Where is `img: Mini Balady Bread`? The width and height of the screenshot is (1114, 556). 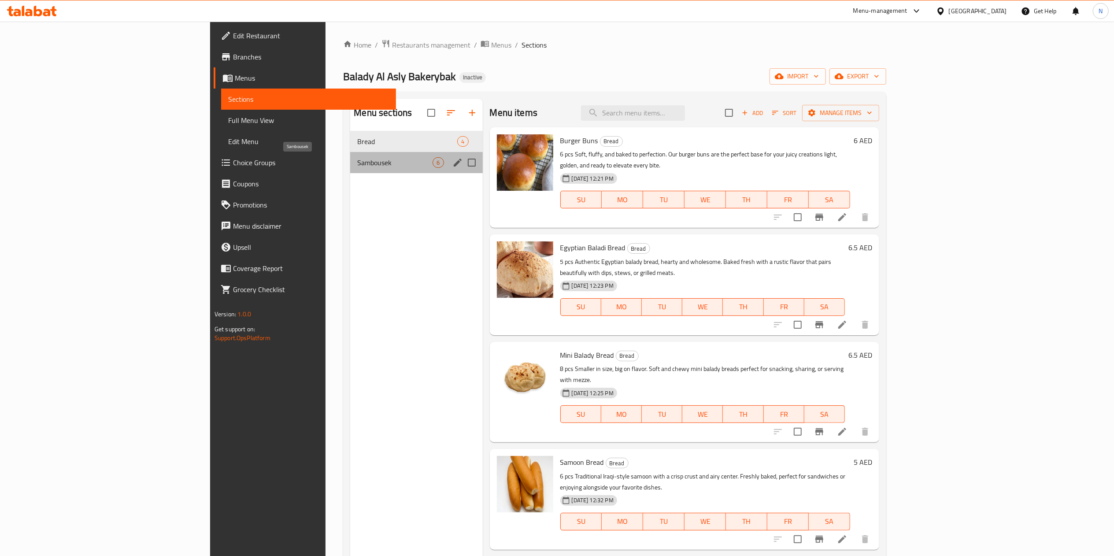 img: Mini Balady Bread is located at coordinates (525, 377).